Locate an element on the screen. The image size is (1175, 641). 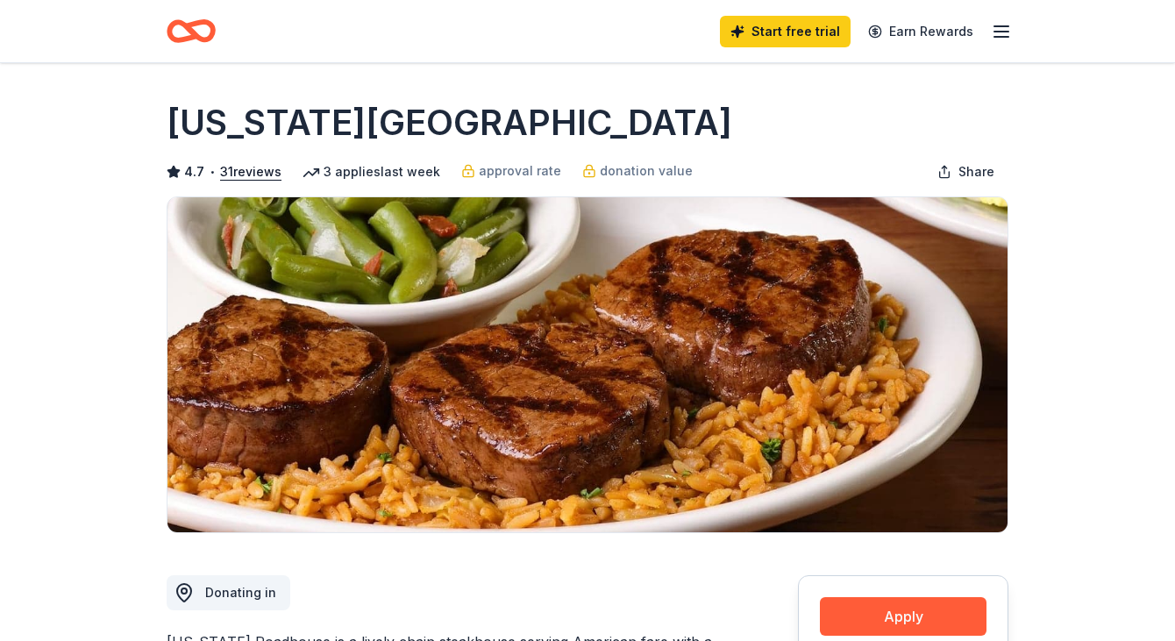
span: approval rate is located at coordinates (520, 171).